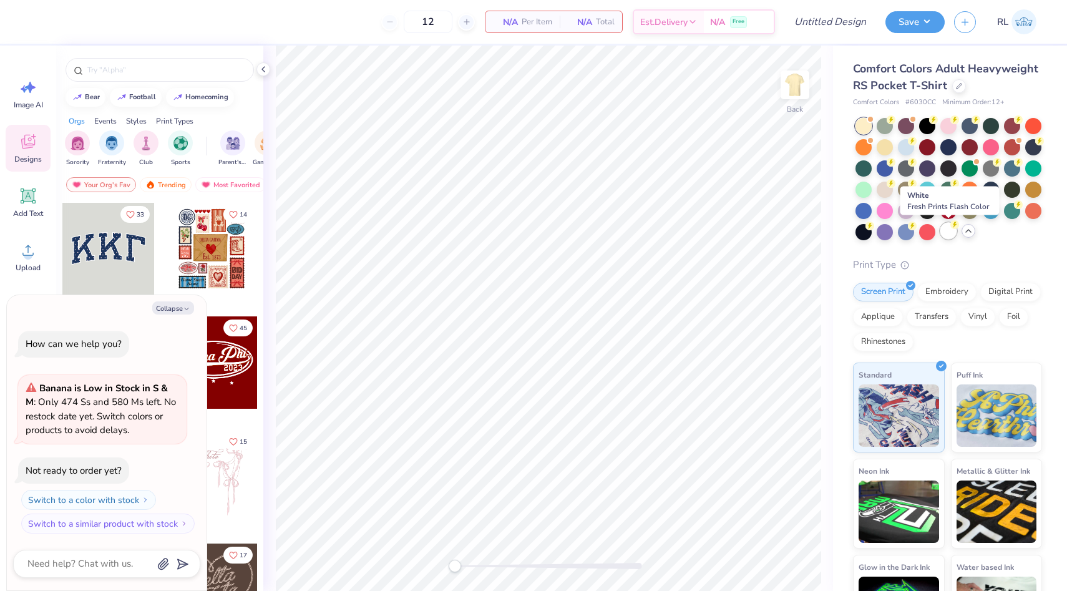 This screenshot has height=591, width=1067. Describe the element at coordinates (883, 292) in the screenshot. I see `div: Screen Print` at that location.